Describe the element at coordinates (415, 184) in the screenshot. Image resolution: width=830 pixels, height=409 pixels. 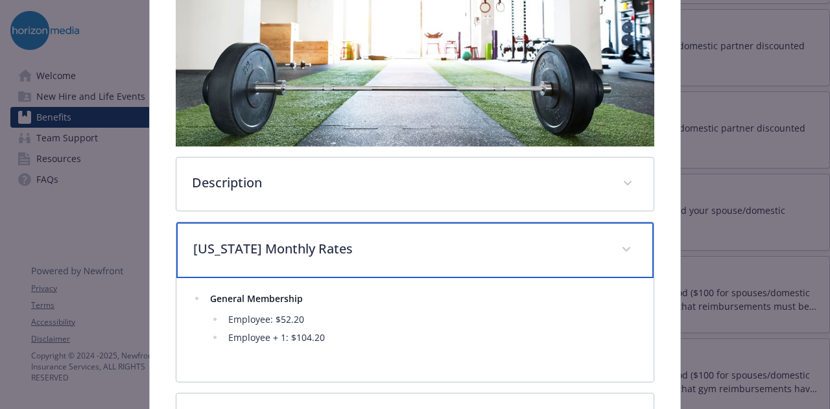
I see `div: Description` at that location.